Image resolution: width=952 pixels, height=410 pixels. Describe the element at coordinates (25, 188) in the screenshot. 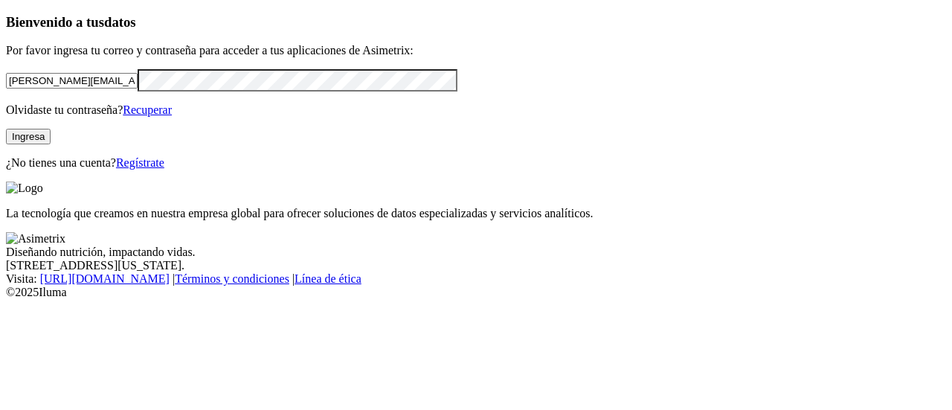

I see `img: Logo` at that location.